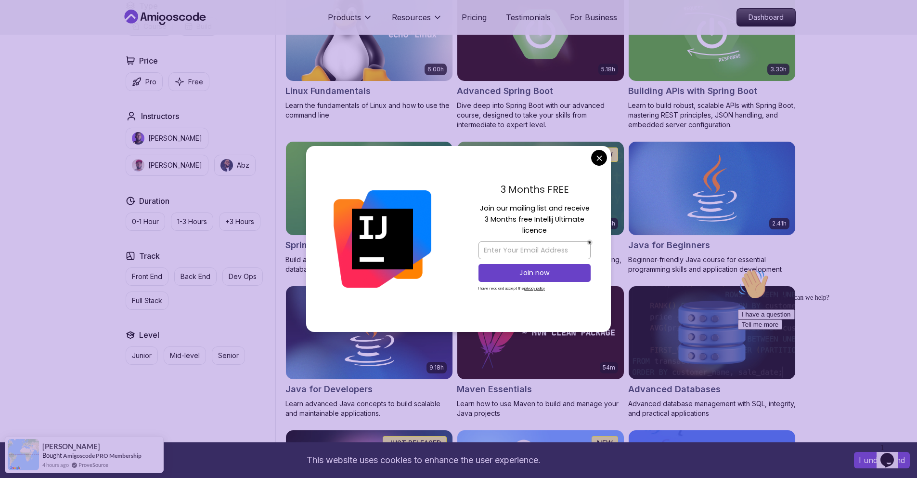 The width and height of the screenshot is (917, 478). What do you see at coordinates (541, 408) in the screenshot?
I see `p: Learn how to use Maven to build and manage your Java projects` at bounding box center [541, 408].